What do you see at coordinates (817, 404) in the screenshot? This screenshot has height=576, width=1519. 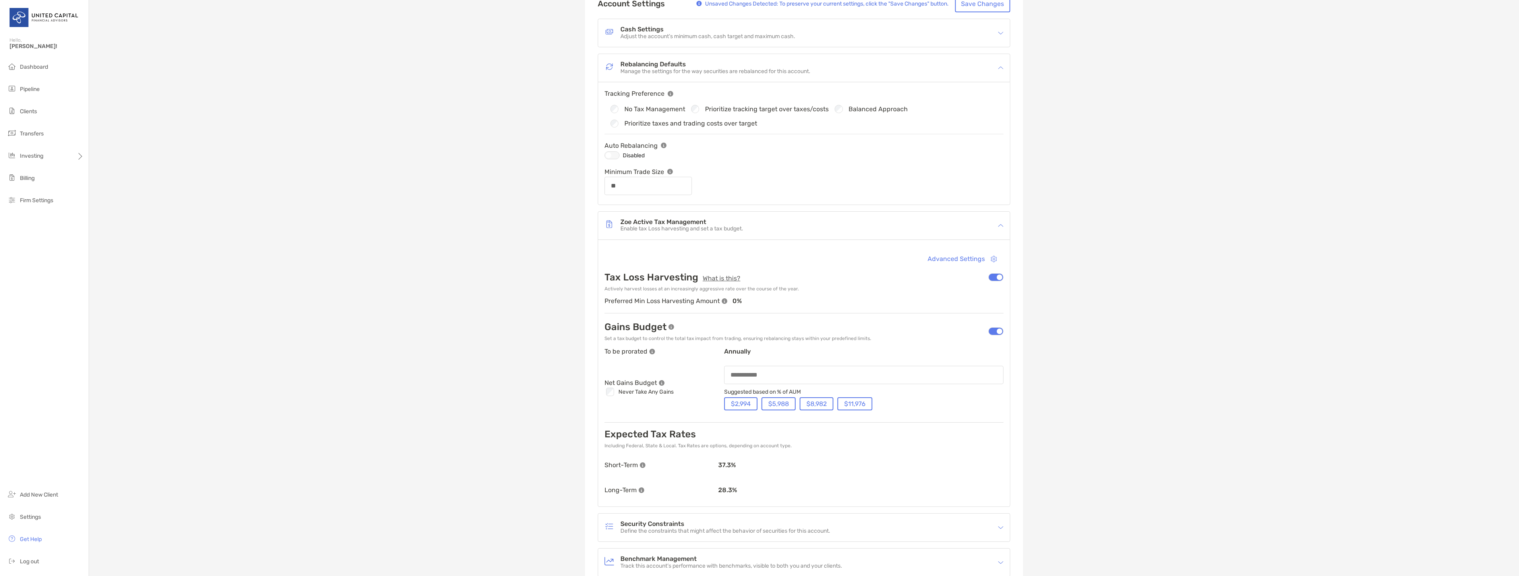 I see `button: $8,982` at bounding box center [817, 404].